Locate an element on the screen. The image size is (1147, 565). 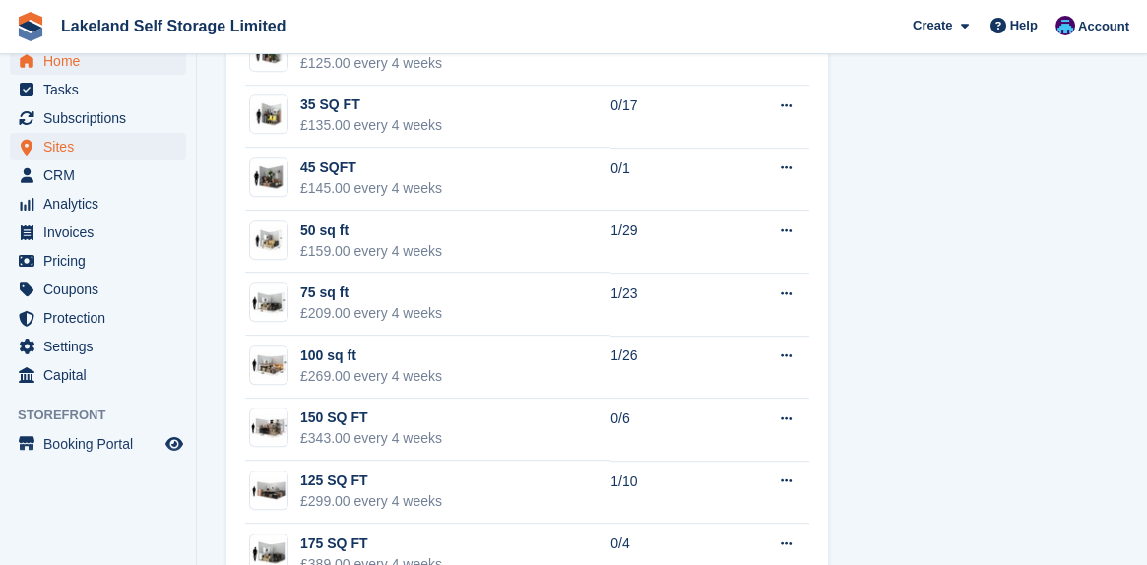
div: £343.00 every 4 weeks is located at coordinates (371, 438).